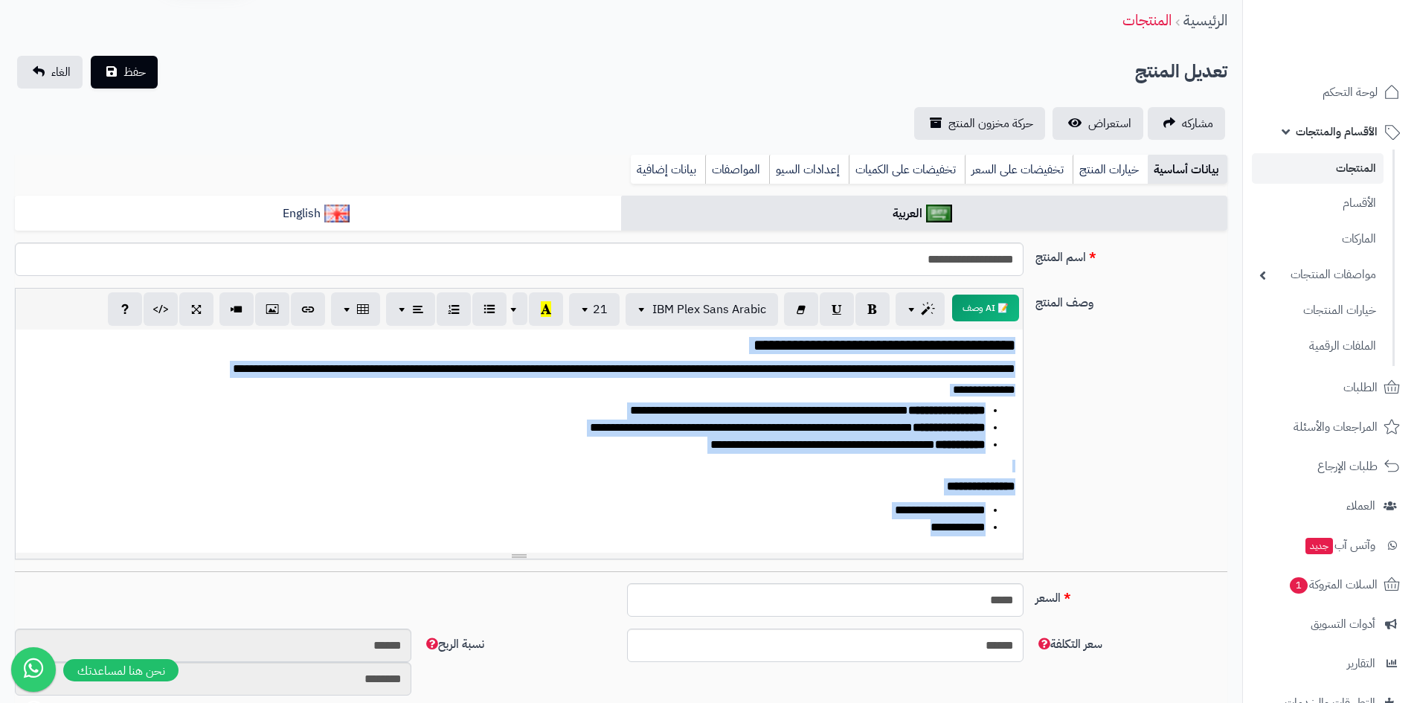  What do you see at coordinates (1347, 466) in the screenshot?
I see `span: طلبات الإرجاع` at bounding box center [1347, 466].